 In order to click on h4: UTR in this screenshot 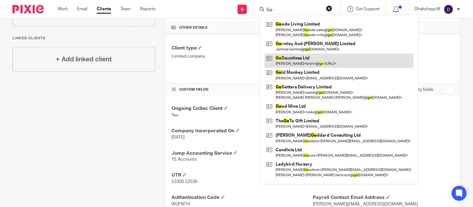, I will do `click(242, 176)`.